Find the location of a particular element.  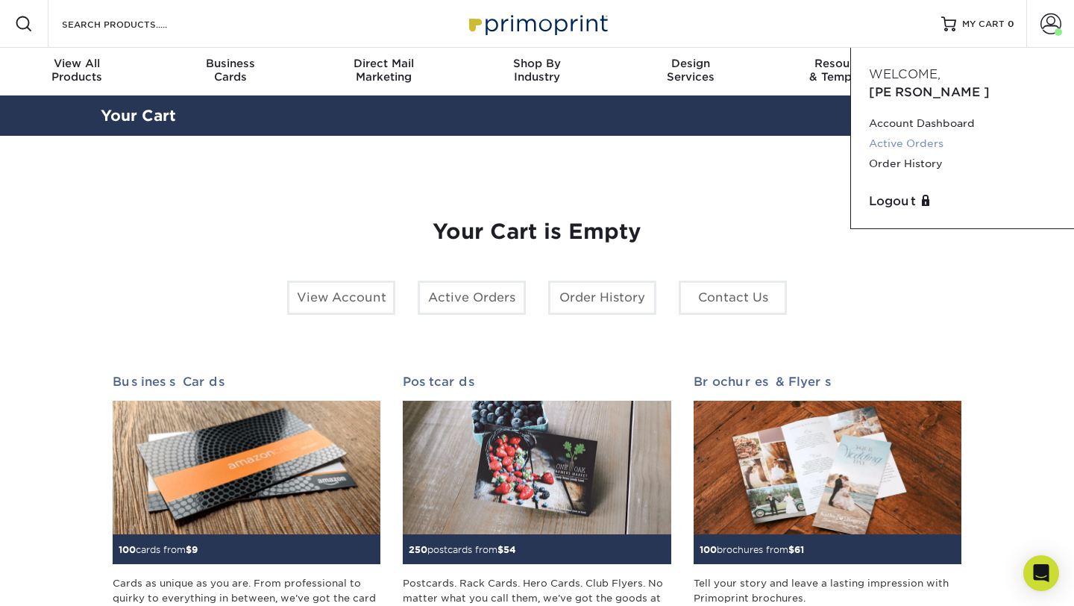

img: Primoprint is located at coordinates (537, 23).